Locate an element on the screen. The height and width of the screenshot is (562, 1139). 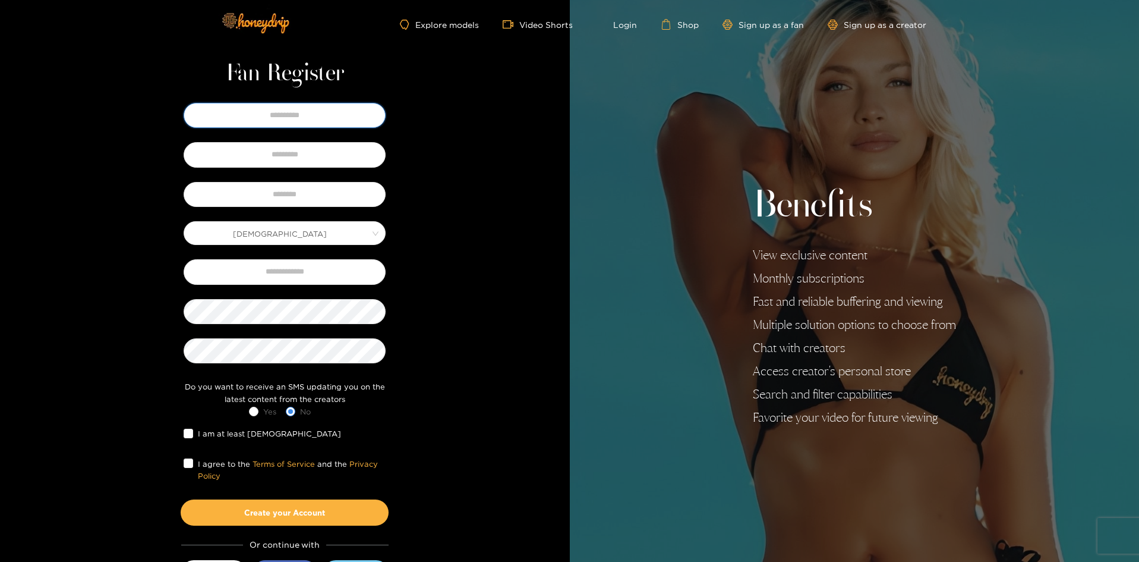
button: Create your Account is located at coordinates (285, 512).